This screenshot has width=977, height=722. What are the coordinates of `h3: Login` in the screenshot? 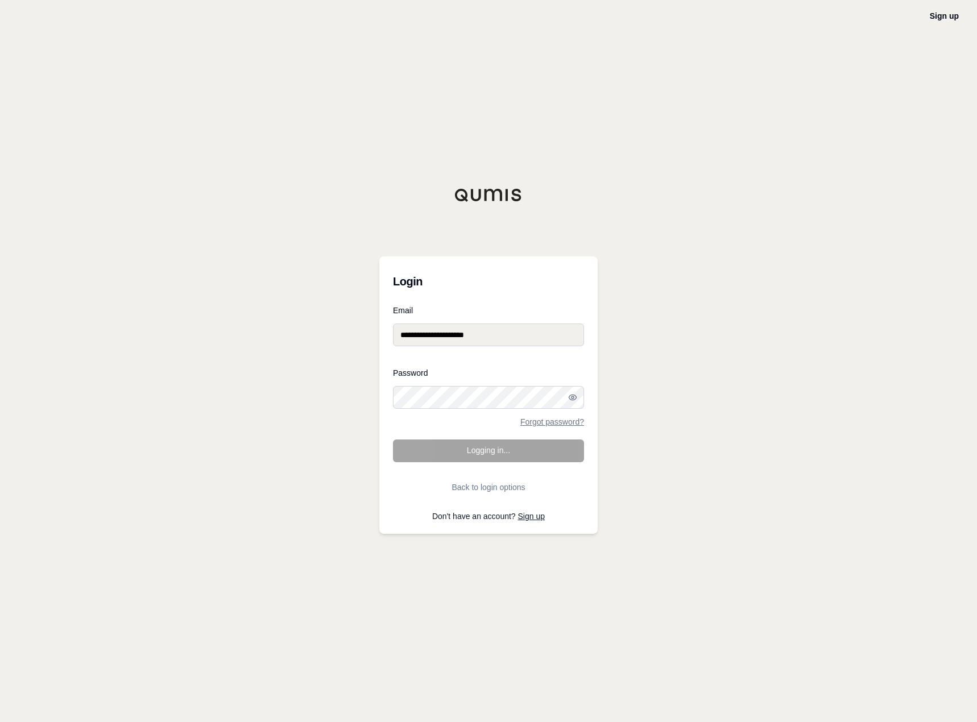 It's located at (489, 282).